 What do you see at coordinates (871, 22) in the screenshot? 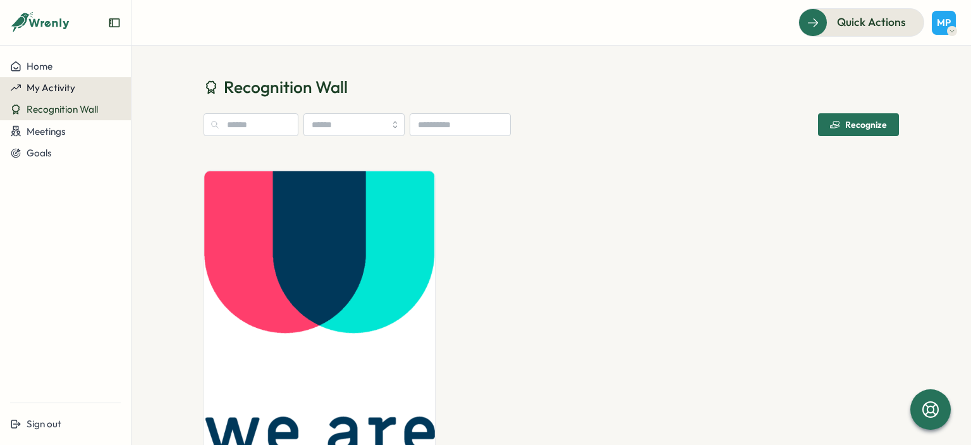
I see `span: Quick Actions` at bounding box center [871, 22].